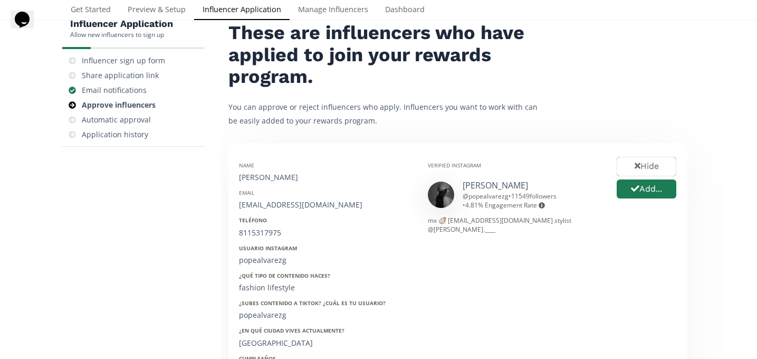  Describe the element at coordinates (534, 196) in the screenshot. I see `span: 11549 followers` at that location.